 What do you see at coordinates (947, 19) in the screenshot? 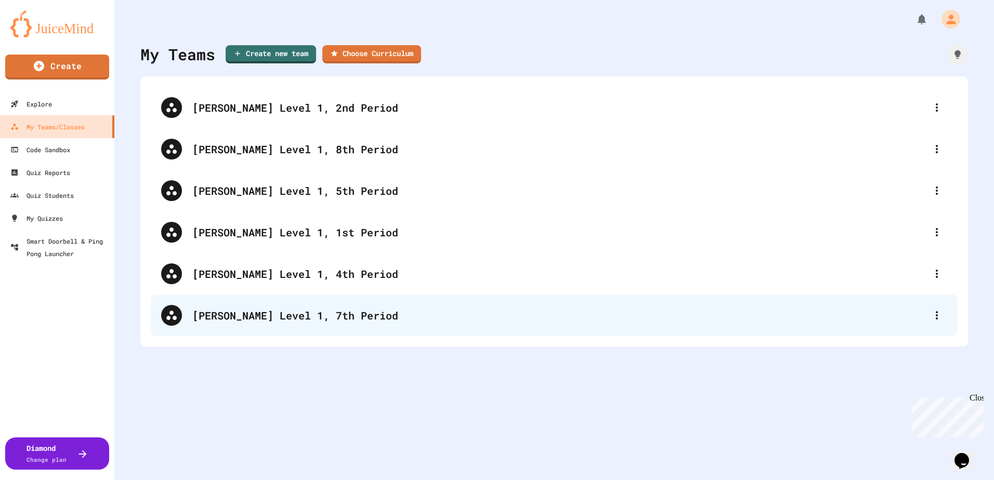
I see `div: My Account` at bounding box center [947, 19].